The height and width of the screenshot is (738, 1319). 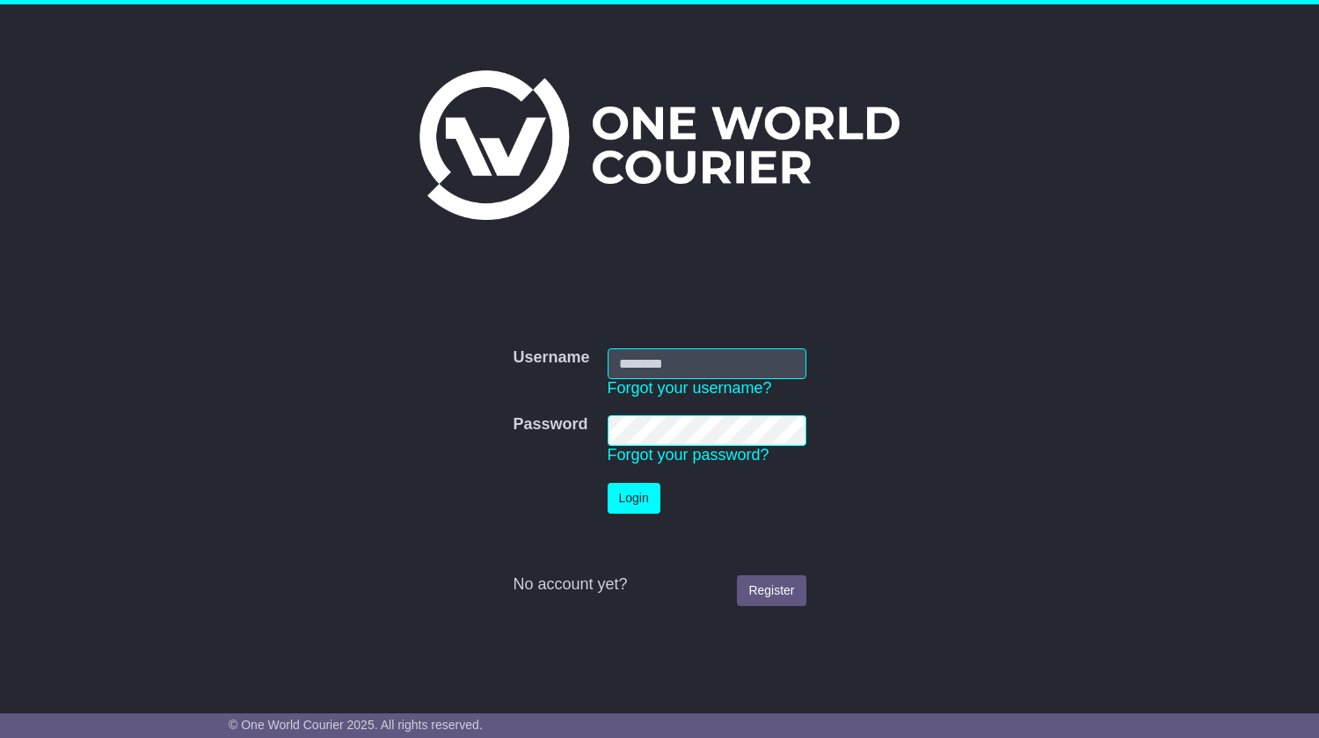 What do you see at coordinates (634, 498) in the screenshot?
I see `button: Login` at bounding box center [634, 498].